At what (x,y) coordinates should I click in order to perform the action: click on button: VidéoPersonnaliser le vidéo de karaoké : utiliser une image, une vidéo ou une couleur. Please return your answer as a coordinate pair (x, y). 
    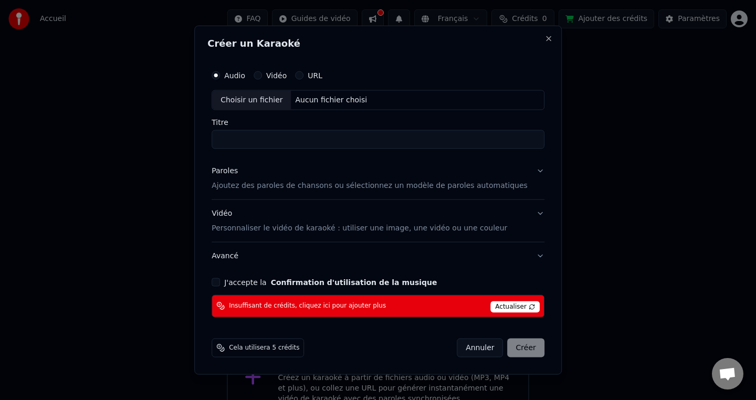
    Looking at the image, I should click on (378, 221).